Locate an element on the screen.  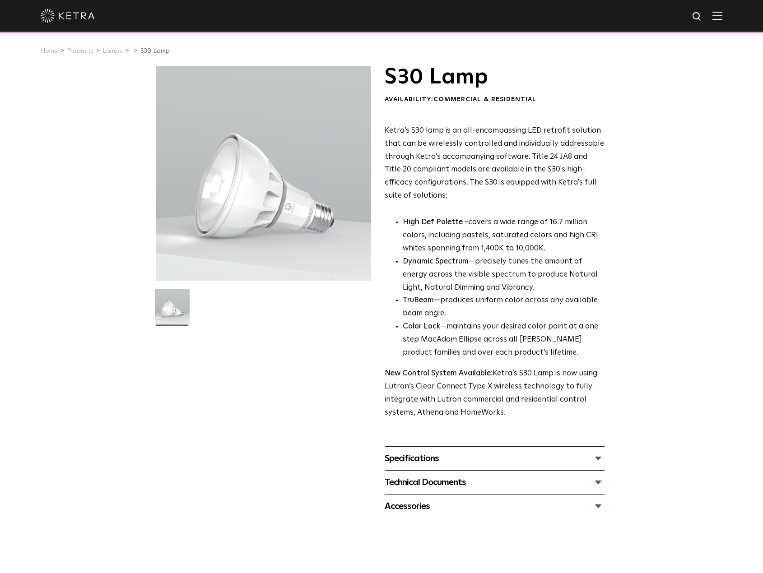
img: search icon is located at coordinates (697, 17).